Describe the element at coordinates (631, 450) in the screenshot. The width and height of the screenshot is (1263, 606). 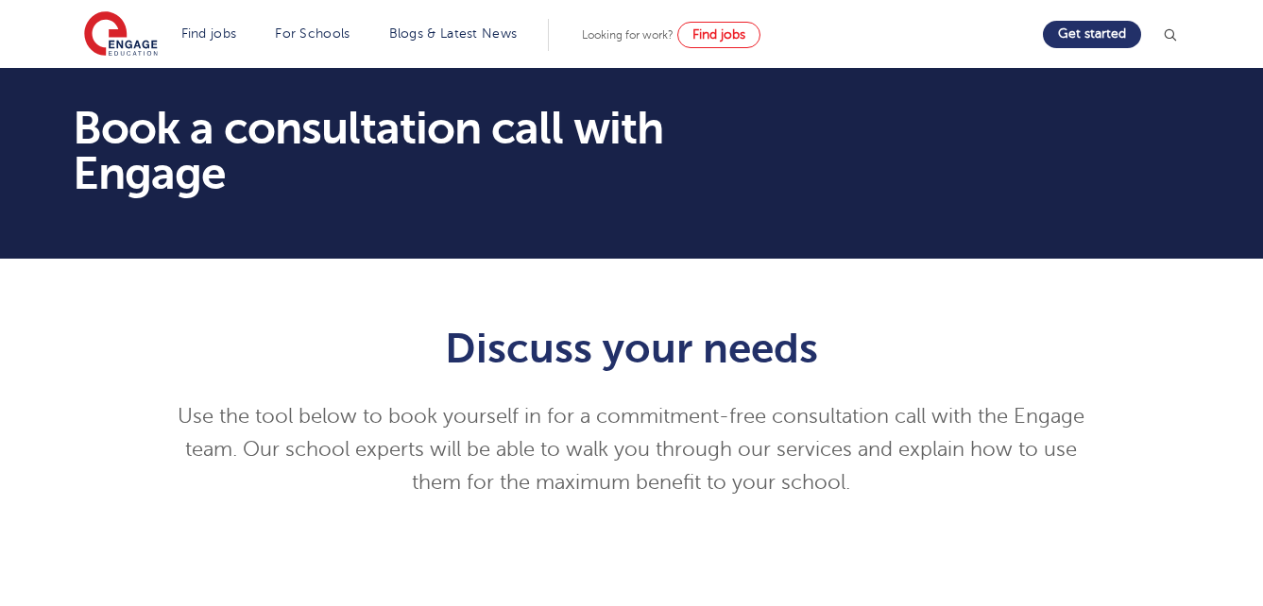
I see `p: Use the tool below to book yourself in for a commitment-free consultation call with the Engage te...` at that location.